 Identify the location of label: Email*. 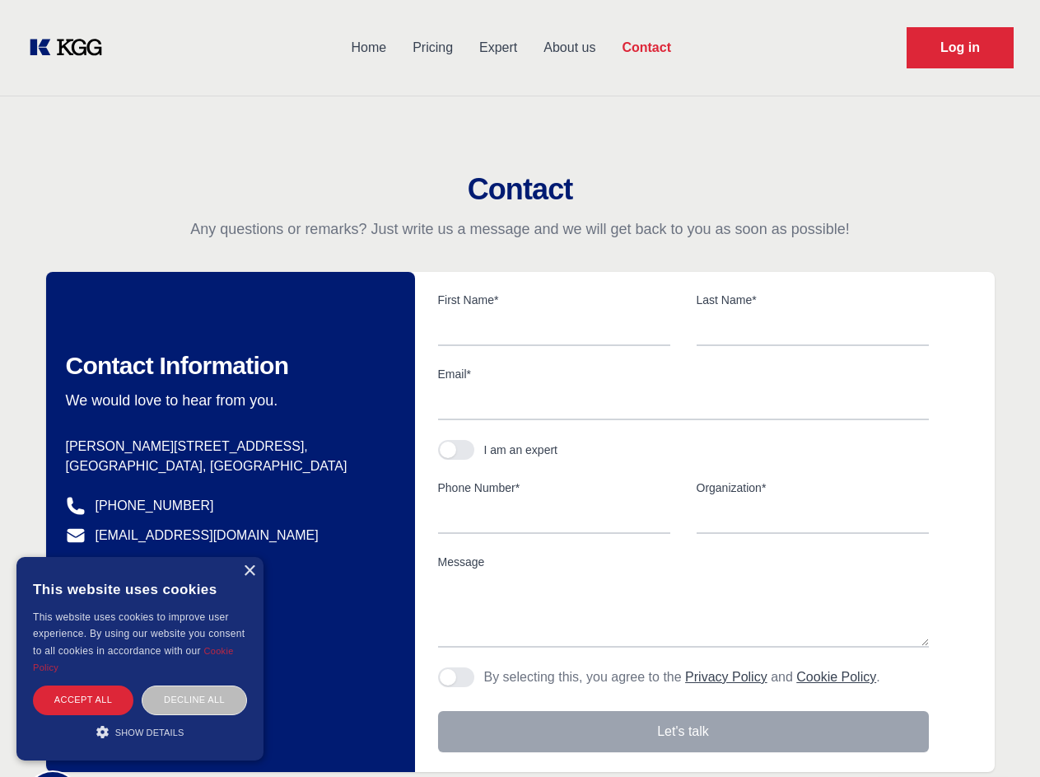
(684, 374).